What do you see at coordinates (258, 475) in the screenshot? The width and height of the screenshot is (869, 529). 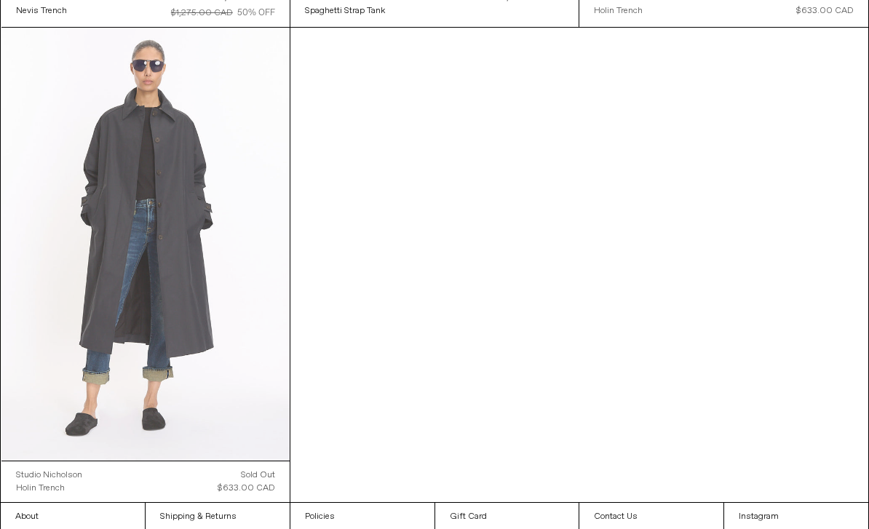 I see `div: Sold out` at bounding box center [258, 475].